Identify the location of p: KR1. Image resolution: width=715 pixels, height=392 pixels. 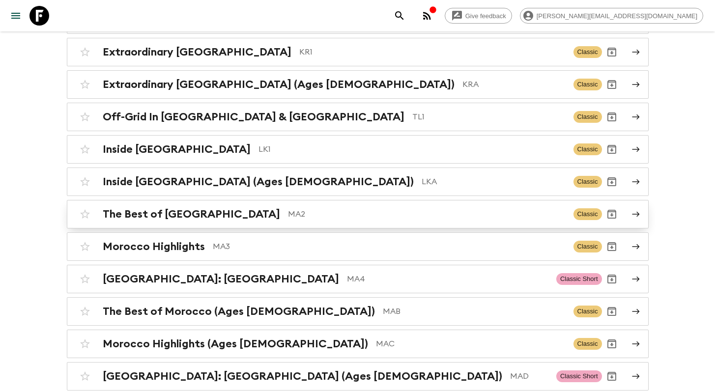
(432, 52).